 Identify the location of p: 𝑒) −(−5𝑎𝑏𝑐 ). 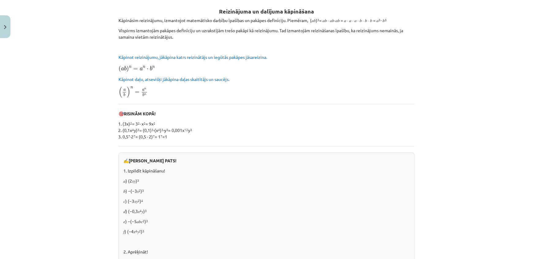
(267, 221).